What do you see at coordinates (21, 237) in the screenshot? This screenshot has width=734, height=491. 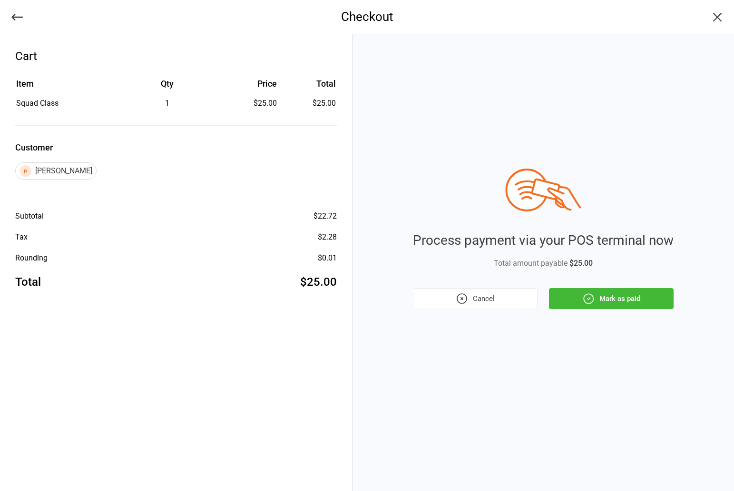 I see `div: Tax` at bounding box center [21, 237].